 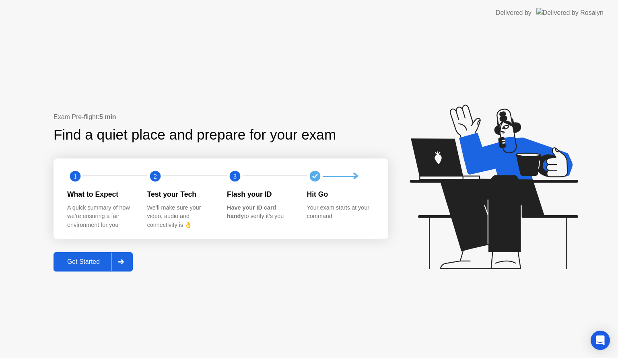 I want to click on text: 2, so click(x=155, y=176).